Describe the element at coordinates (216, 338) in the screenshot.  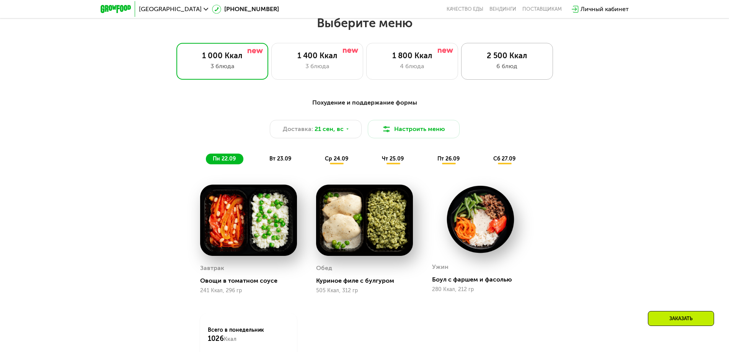
I see `span: 1026` at that location.